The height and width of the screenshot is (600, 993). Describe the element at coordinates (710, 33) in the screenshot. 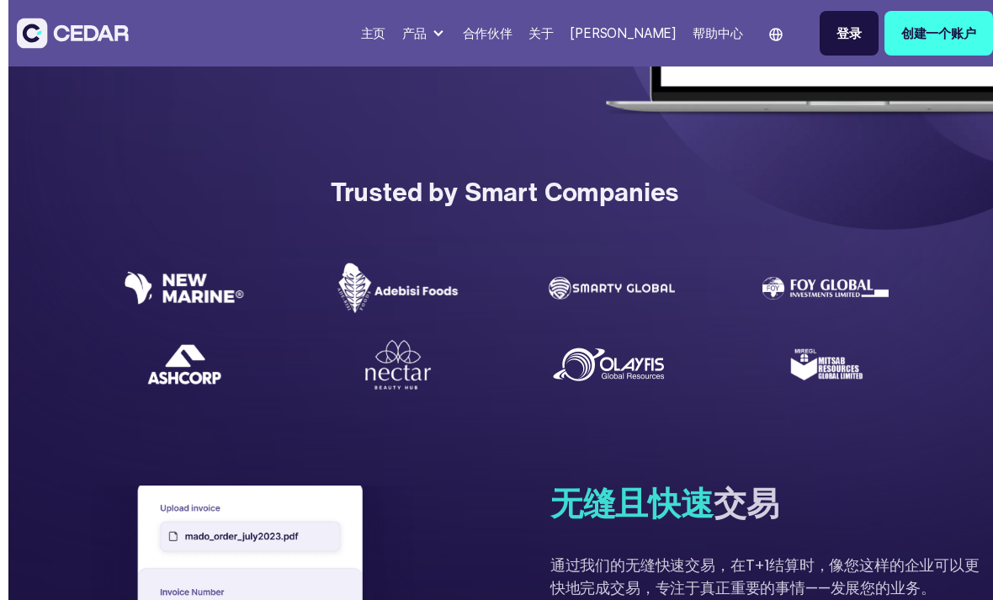

I see `a: 帮助中心` at that location.